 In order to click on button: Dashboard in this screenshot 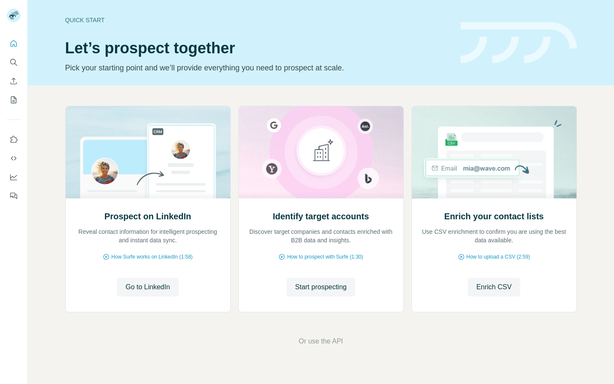, I will do `click(14, 177)`.